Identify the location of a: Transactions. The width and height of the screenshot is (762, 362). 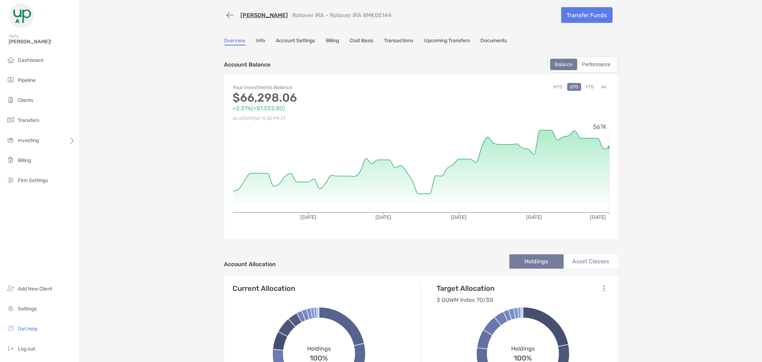
(399, 41).